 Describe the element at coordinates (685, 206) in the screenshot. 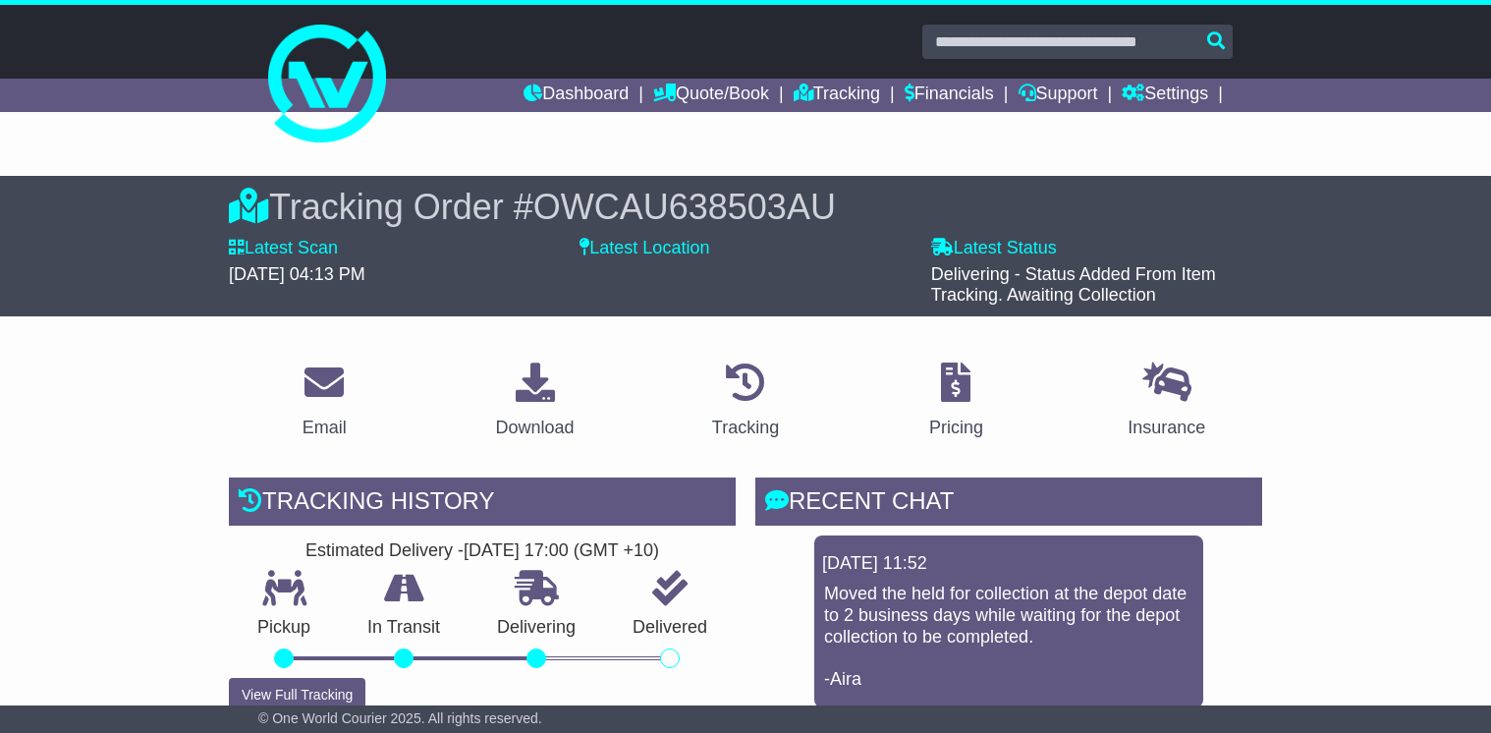

I see `span: OWCAU638503AU` at that location.